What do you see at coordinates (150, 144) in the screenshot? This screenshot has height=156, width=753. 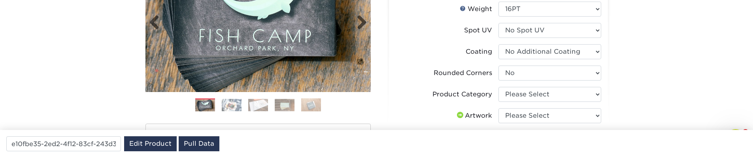 I see `a: Edit Product` at bounding box center [150, 144].